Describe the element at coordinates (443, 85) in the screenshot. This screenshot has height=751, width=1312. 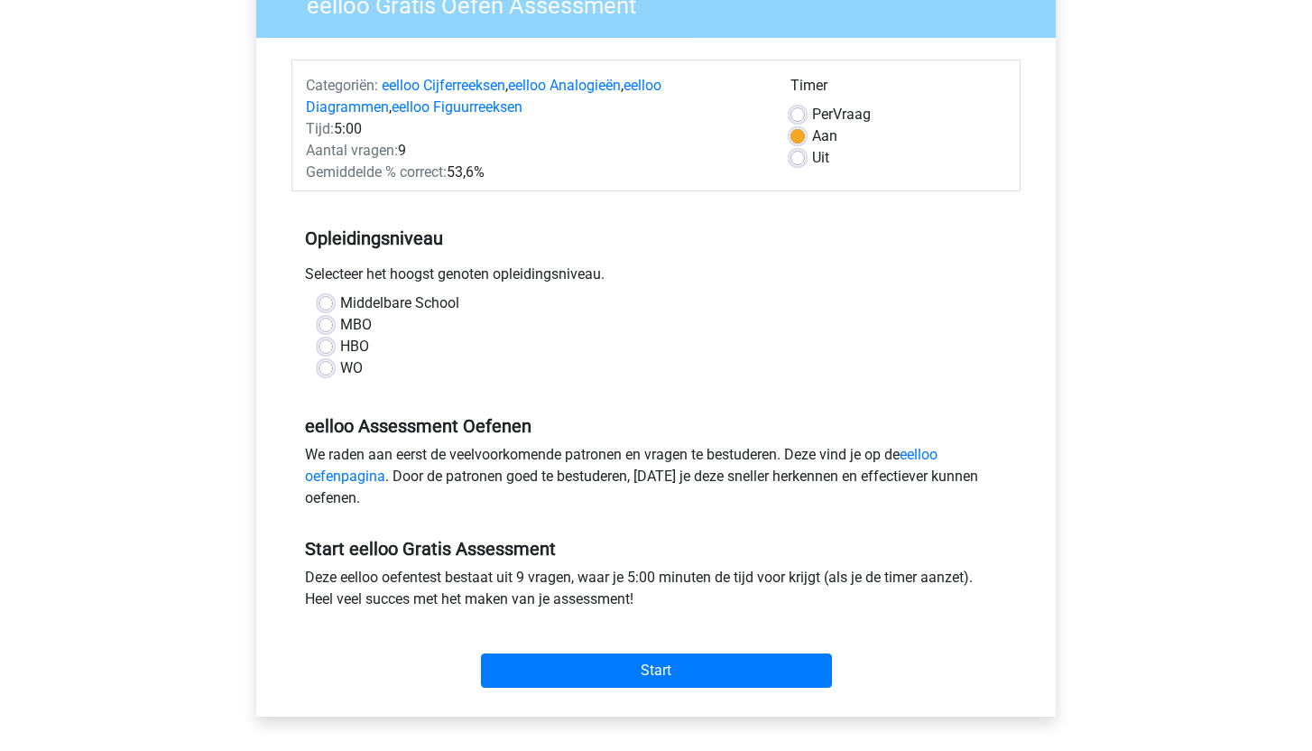
I see `a: eelloo Cijferreeksen` at that location.